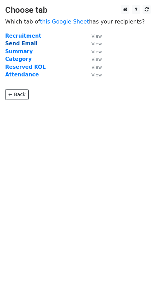 Image resolution: width=156 pixels, height=299 pixels. Describe the element at coordinates (18, 59) in the screenshot. I see `strong: Category` at that location.